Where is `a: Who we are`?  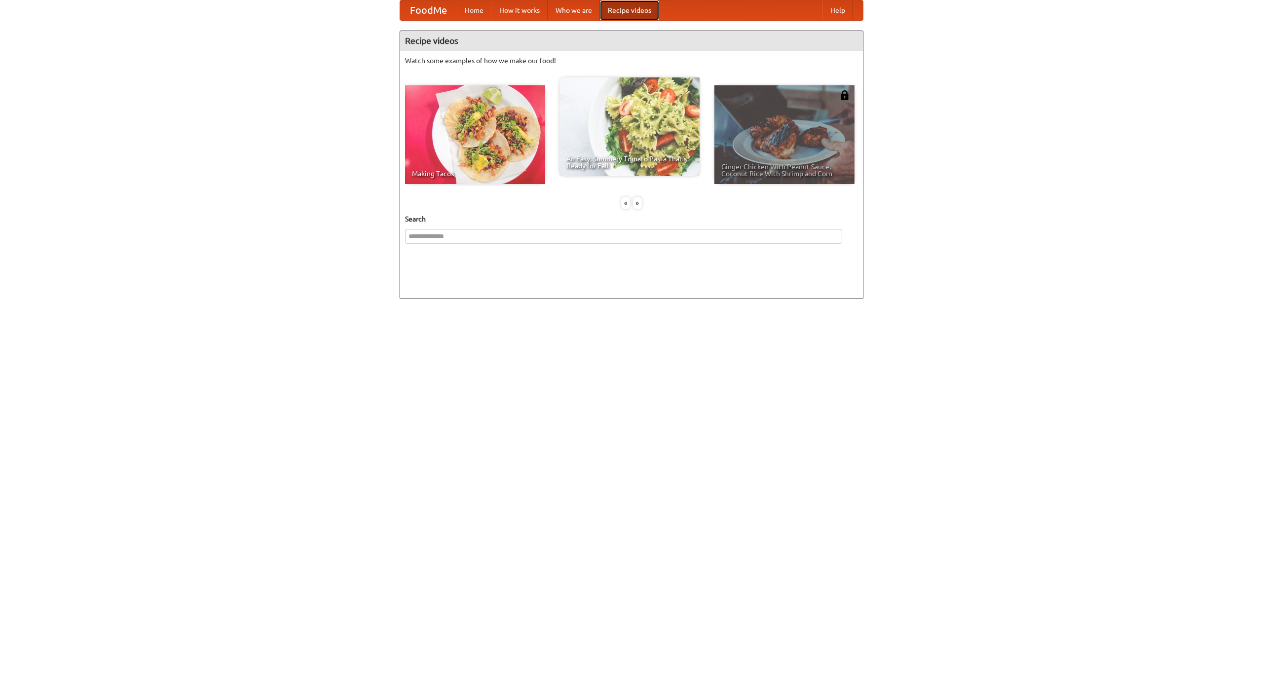
a: Who we are is located at coordinates (574, 10).